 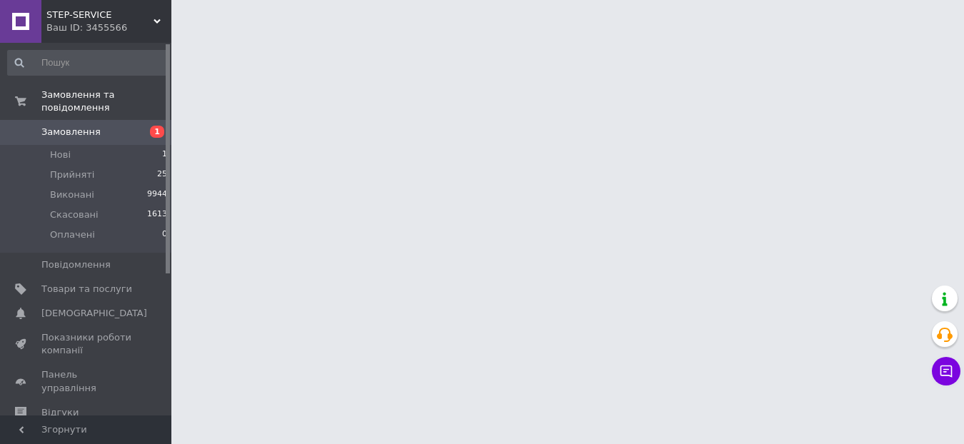 I want to click on span: 0, so click(x=164, y=235).